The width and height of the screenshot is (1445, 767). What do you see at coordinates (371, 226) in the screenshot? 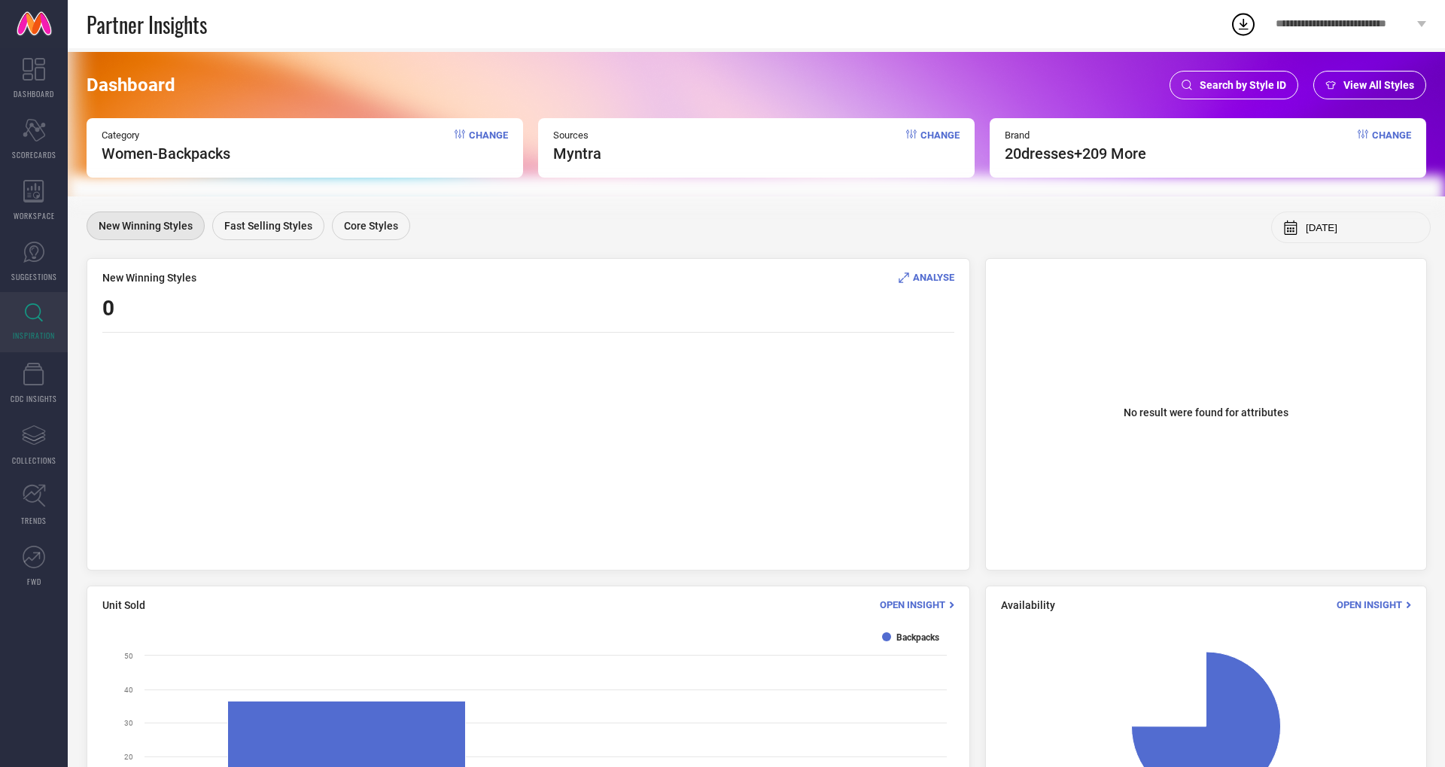
I see `span: Core Styles` at bounding box center [371, 226].